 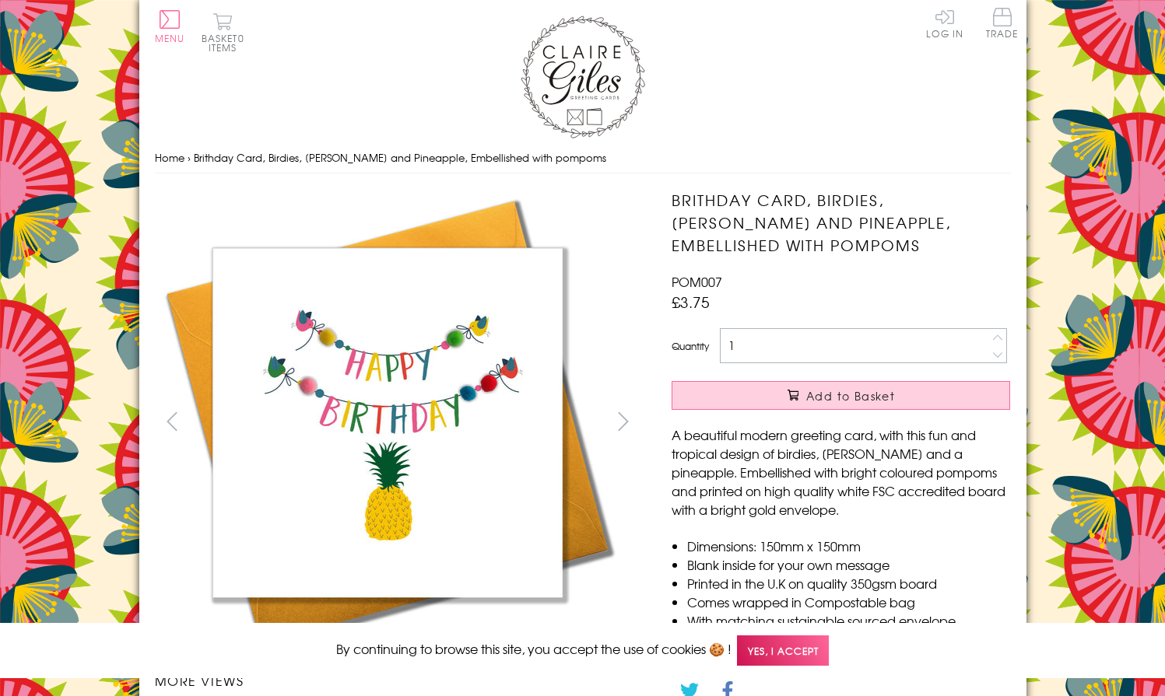 I want to click on a: Log In, so click(x=945, y=23).